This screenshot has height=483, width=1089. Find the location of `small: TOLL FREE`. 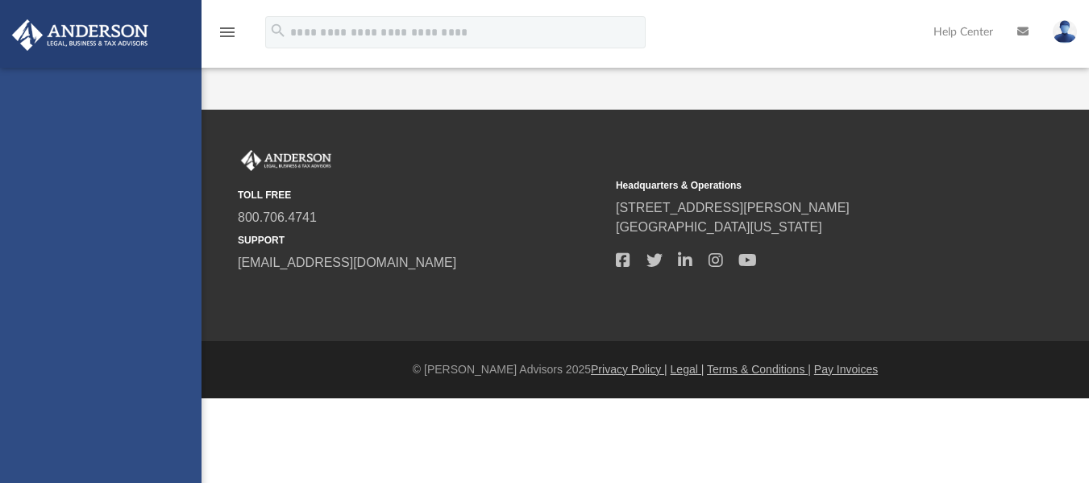

small: TOLL FREE is located at coordinates (421, 195).